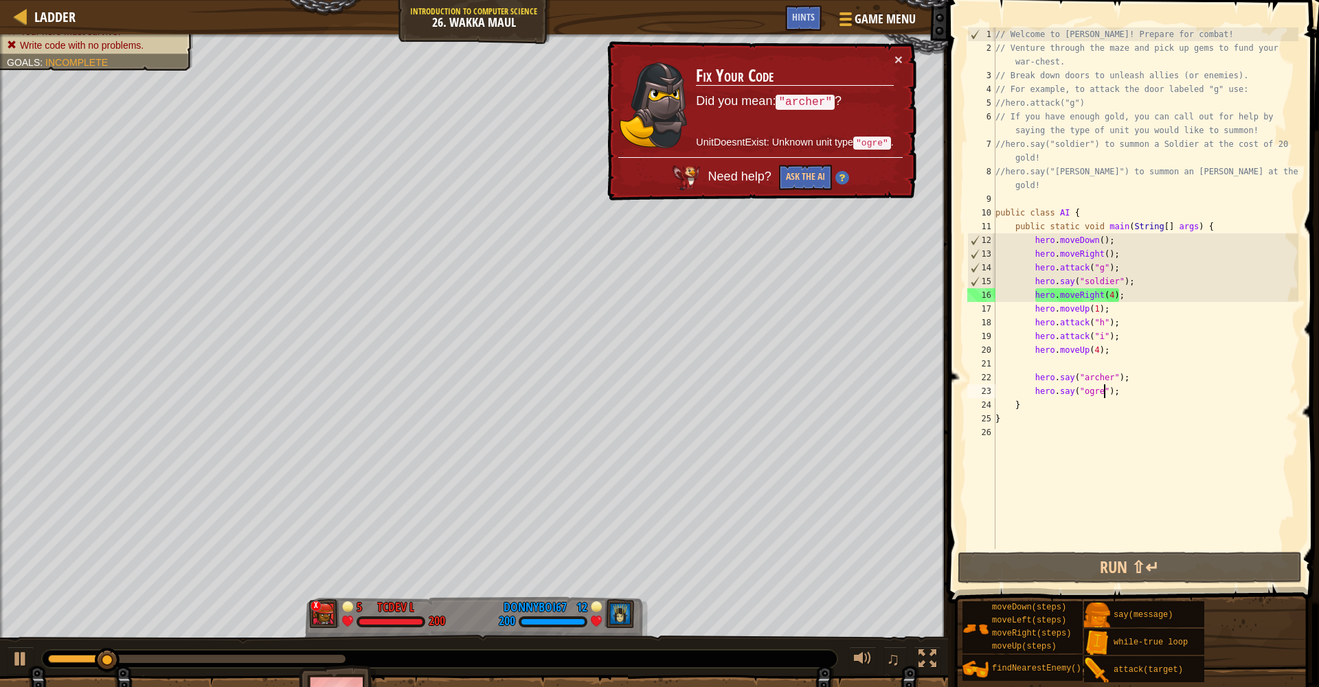 This screenshot has width=1319, height=687. I want to click on span: Goals, so click(23, 62).